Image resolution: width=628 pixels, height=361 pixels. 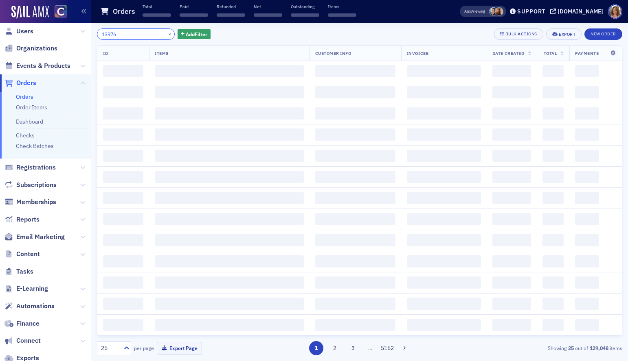 What do you see at coordinates (26, 83) in the screenshot?
I see `span: Orders` at bounding box center [26, 83].